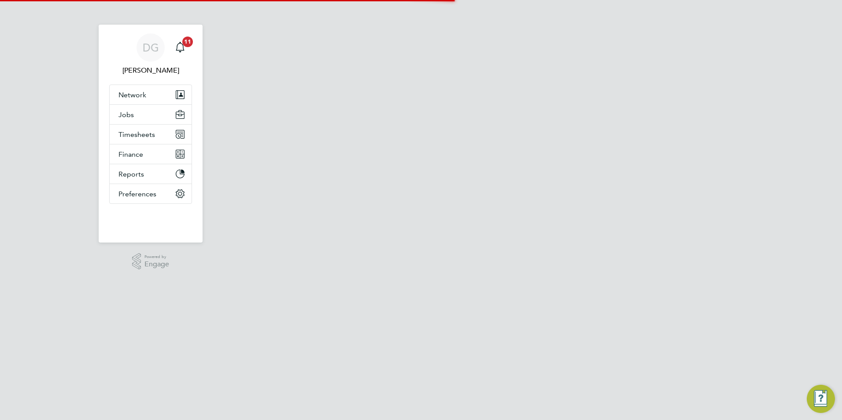 The height and width of the screenshot is (420, 842). Describe the element at coordinates (151, 48) in the screenshot. I see `span: DG` at that location.